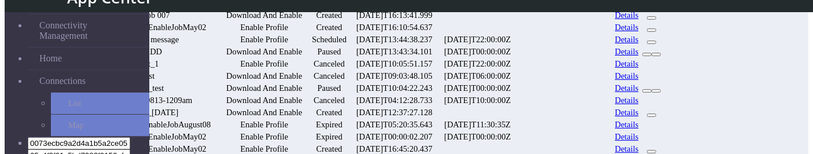  What do you see at coordinates (89, 58) in the screenshot?
I see `a: Home` at bounding box center [89, 58].